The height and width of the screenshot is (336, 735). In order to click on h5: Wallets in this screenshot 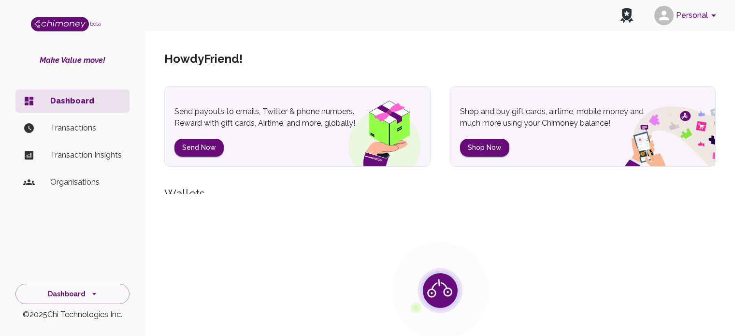, I will do `click(439, 194)`.